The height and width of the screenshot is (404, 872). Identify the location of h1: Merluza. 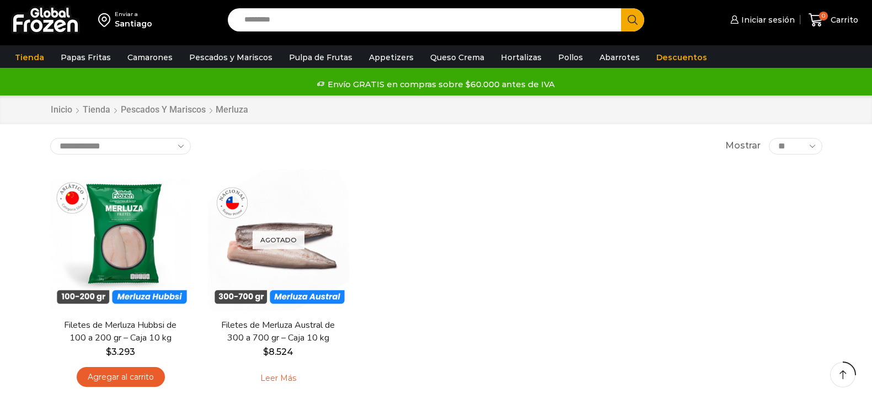
(232, 109).